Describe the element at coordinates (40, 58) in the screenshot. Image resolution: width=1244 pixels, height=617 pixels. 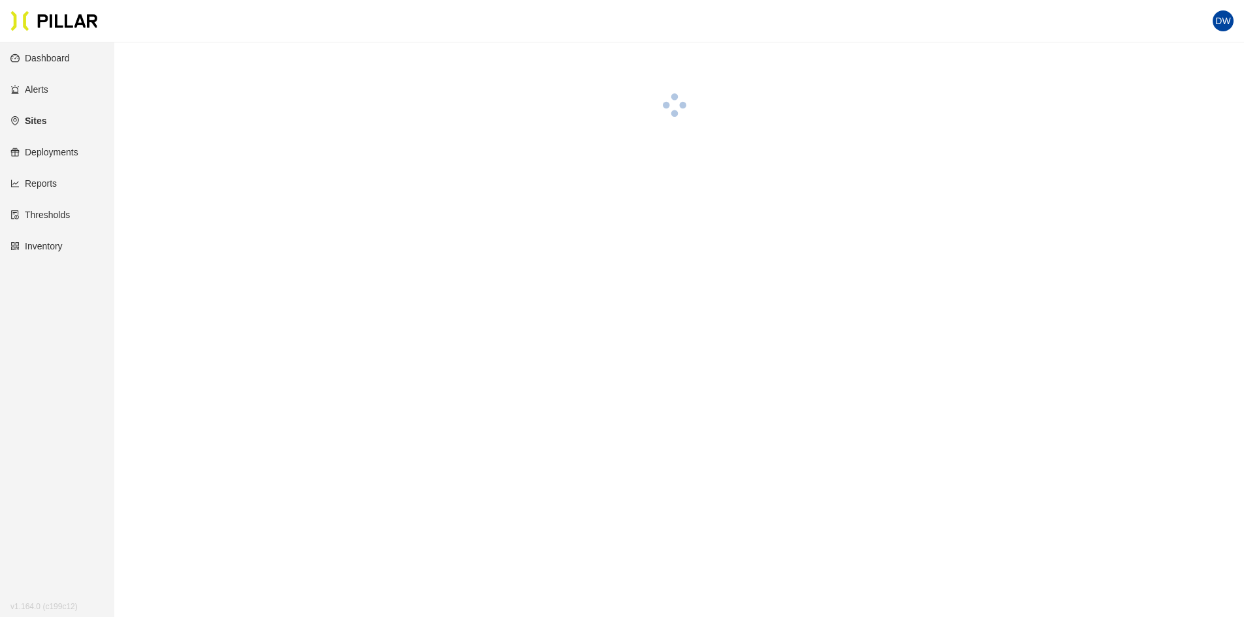
I see `a: dashboardDashboard` at that location.